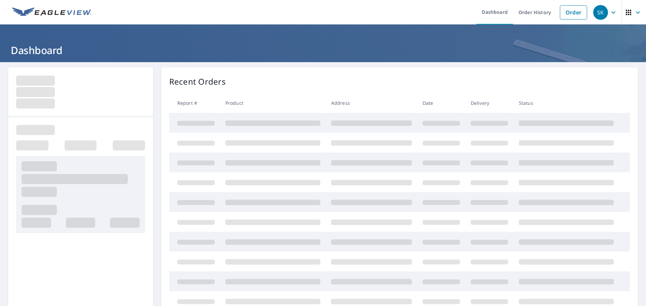 The height and width of the screenshot is (306, 646). What do you see at coordinates (52, 12) in the screenshot?
I see `img: EV Logo` at bounding box center [52, 12].